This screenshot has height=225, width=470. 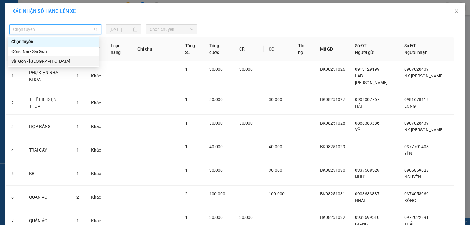 I want to click on span: NHẤT, so click(x=360, y=200).